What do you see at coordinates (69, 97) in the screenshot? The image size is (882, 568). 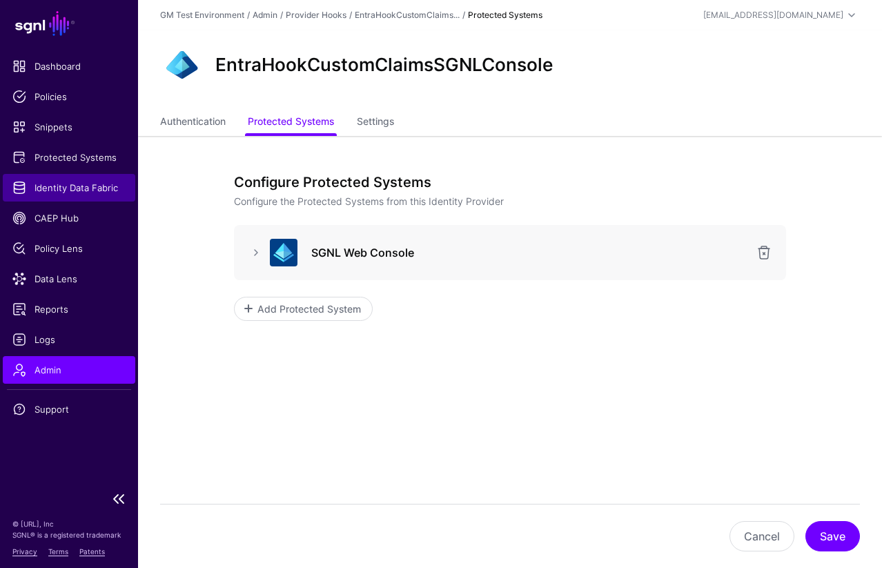 I see `span: Policies` at bounding box center [69, 97].